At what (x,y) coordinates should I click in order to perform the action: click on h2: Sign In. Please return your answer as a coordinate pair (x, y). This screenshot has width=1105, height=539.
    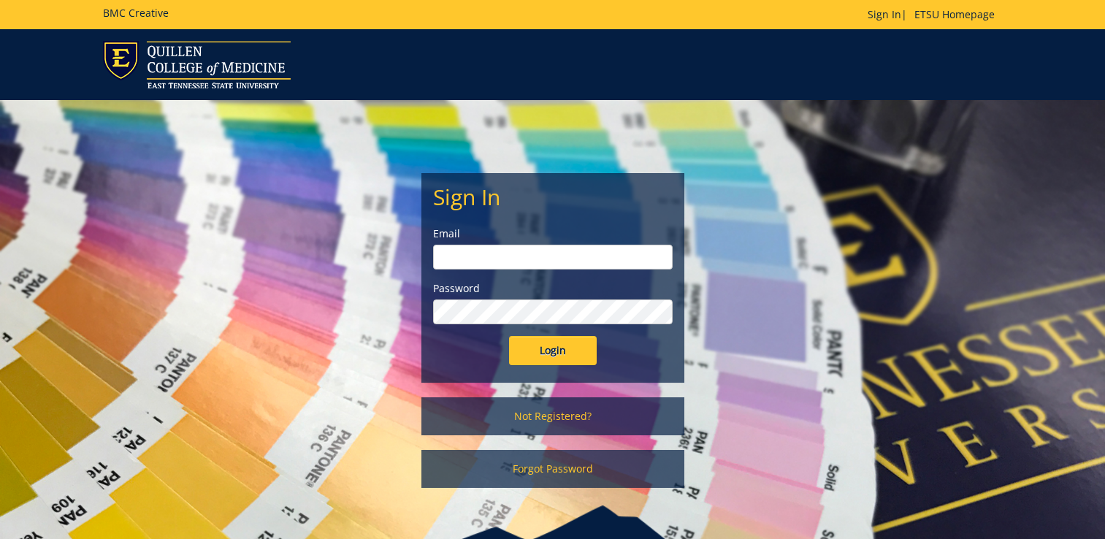
    Looking at the image, I should click on (553, 196).